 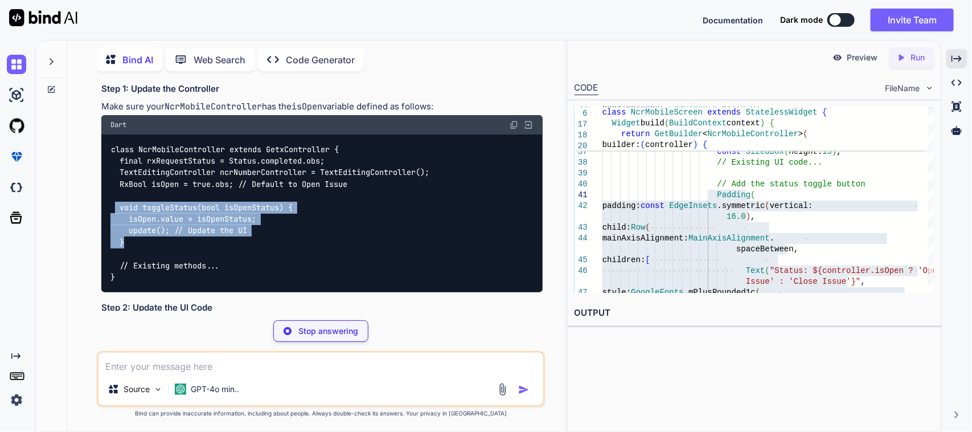 What do you see at coordinates (502, 389) in the screenshot?
I see `img: attachment` at bounding box center [502, 389].